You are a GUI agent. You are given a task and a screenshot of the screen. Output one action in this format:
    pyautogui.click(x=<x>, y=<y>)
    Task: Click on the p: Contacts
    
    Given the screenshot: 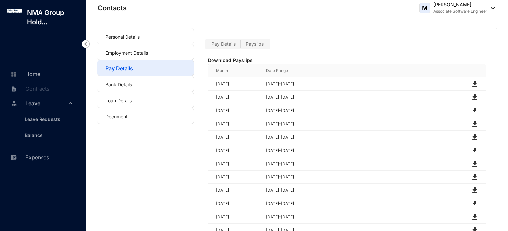 What is the action you would take?
    pyautogui.click(x=112, y=8)
    